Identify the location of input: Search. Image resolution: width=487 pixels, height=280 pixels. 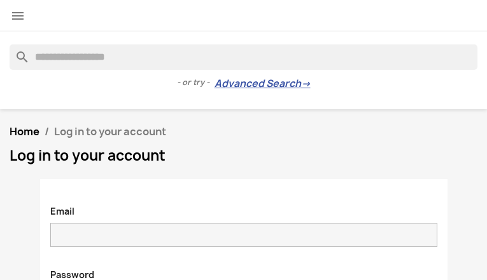
(243, 57).